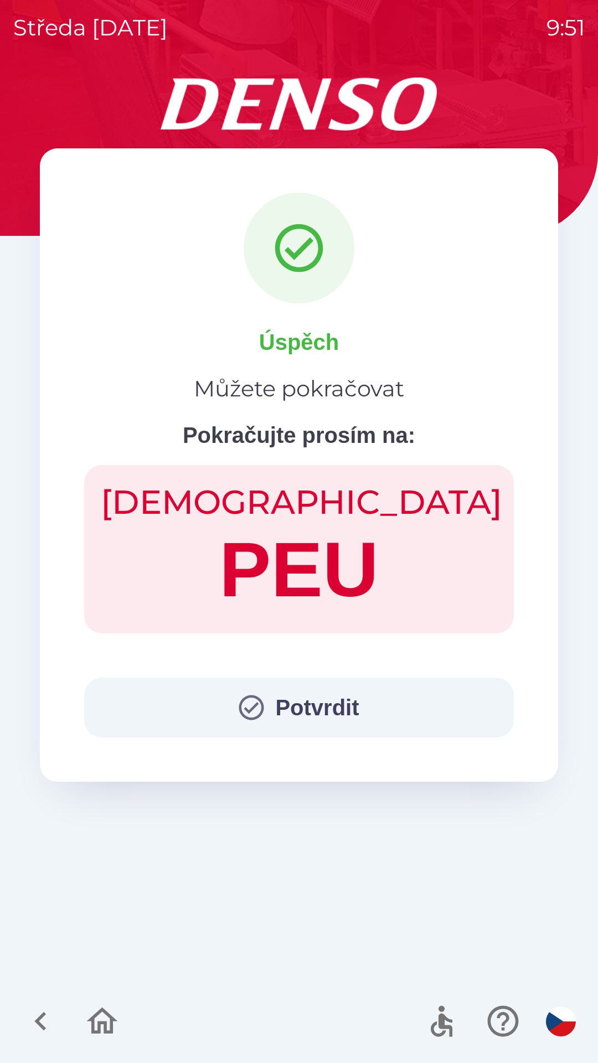 The image size is (598, 1063). What do you see at coordinates (299, 707) in the screenshot?
I see `button: Potvrdit` at bounding box center [299, 707].